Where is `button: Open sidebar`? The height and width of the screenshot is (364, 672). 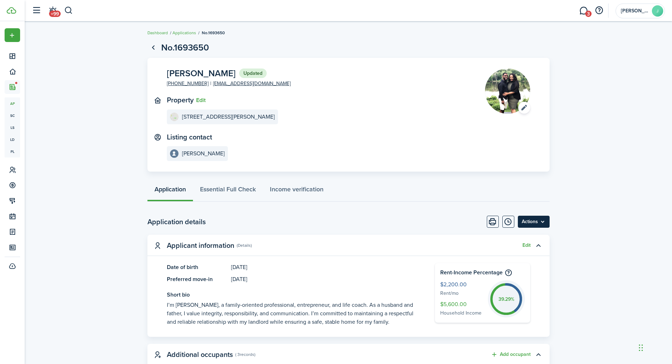
button: Open sidebar is located at coordinates (36, 11).